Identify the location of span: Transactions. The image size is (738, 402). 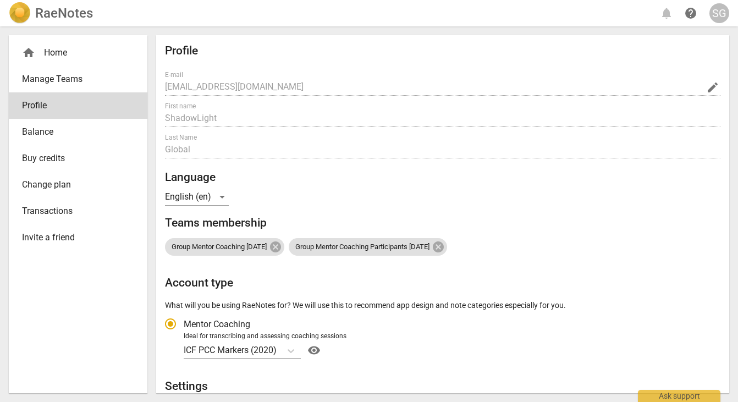
(74, 211).